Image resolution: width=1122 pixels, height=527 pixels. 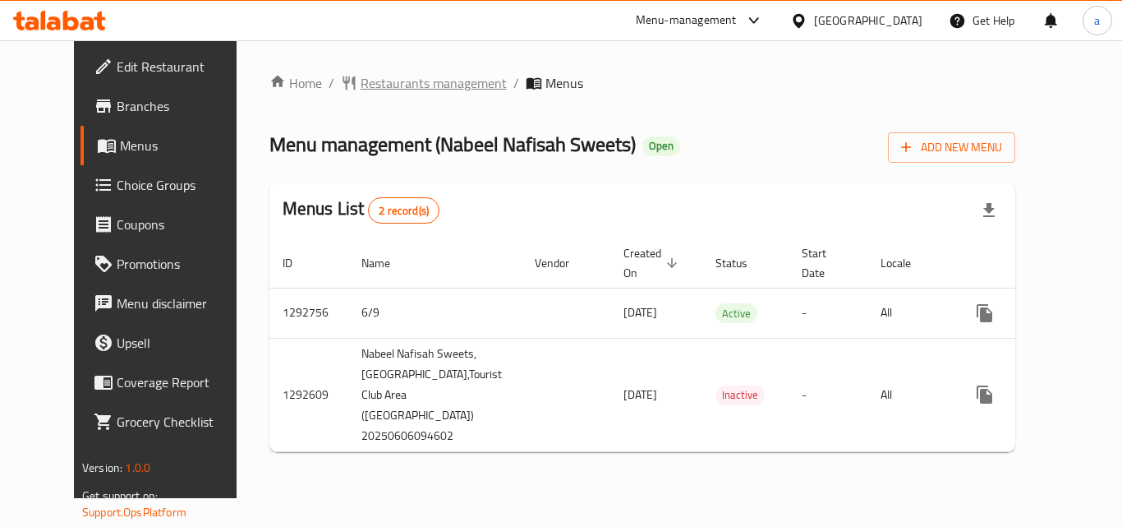 I want to click on span: Created On, so click(x=653, y=263).